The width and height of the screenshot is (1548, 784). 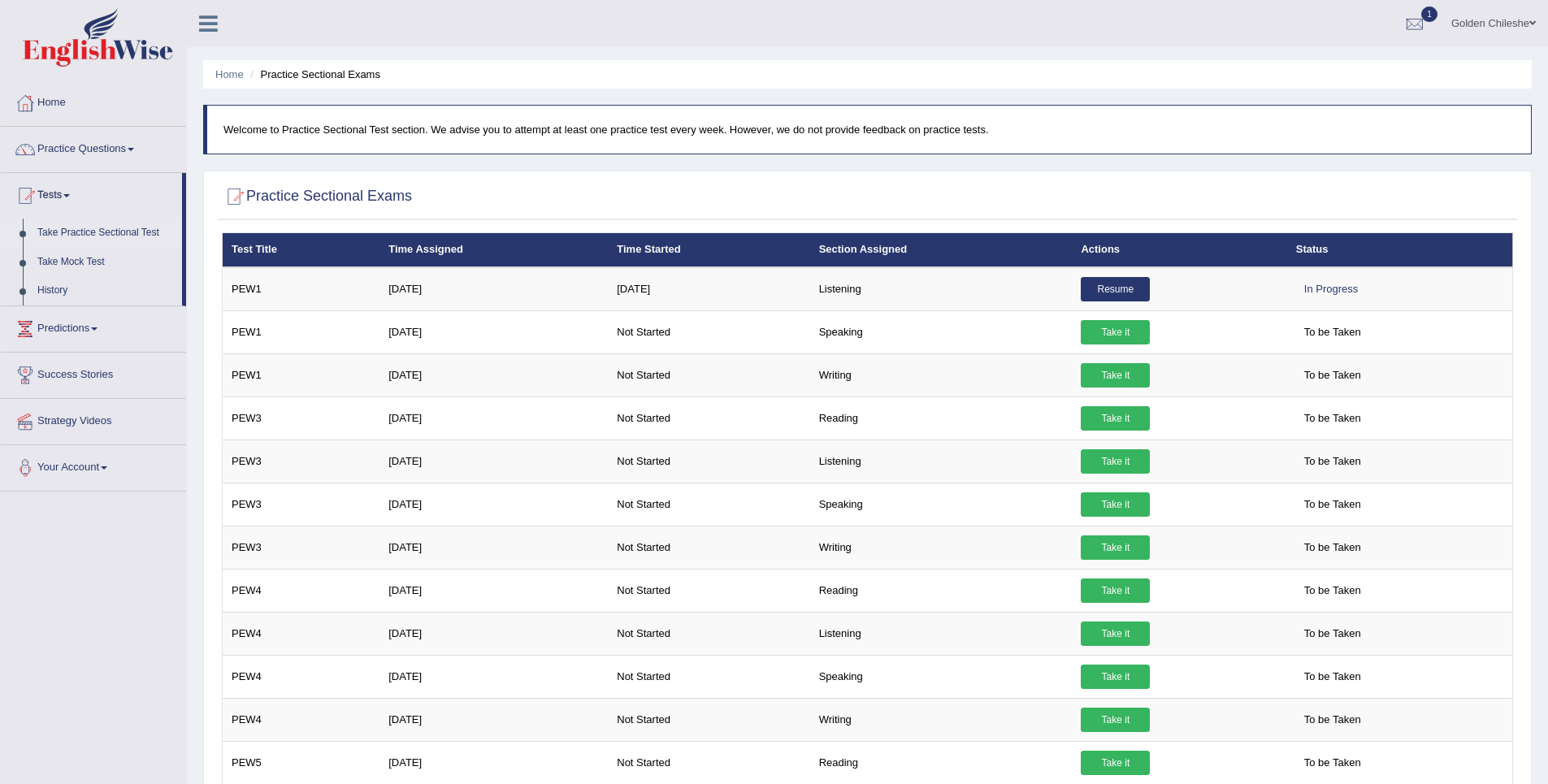 I want to click on h2: Practice Sectional Exams, so click(x=317, y=197).